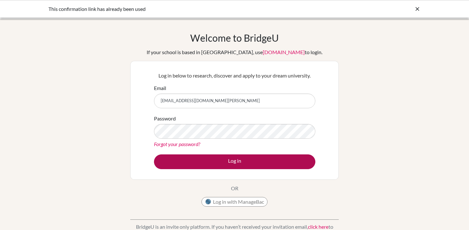 The image size is (469, 230). What do you see at coordinates (234, 162) in the screenshot?
I see `button: Log in` at bounding box center [234, 162].